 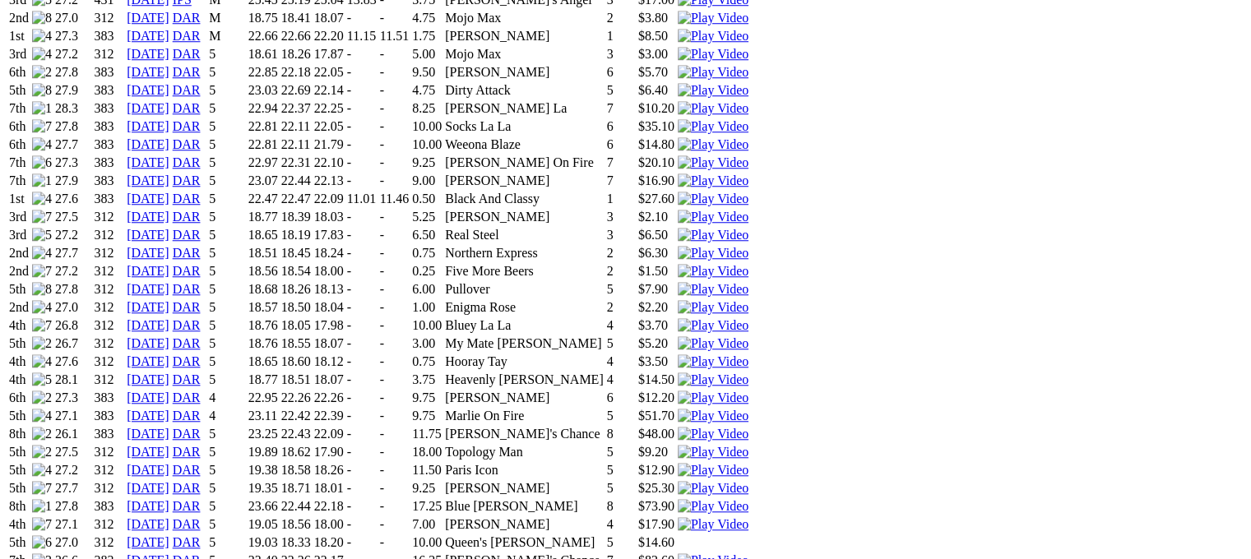 What do you see at coordinates (427, 72) in the screenshot?
I see `td: 9.50` at bounding box center [427, 72].